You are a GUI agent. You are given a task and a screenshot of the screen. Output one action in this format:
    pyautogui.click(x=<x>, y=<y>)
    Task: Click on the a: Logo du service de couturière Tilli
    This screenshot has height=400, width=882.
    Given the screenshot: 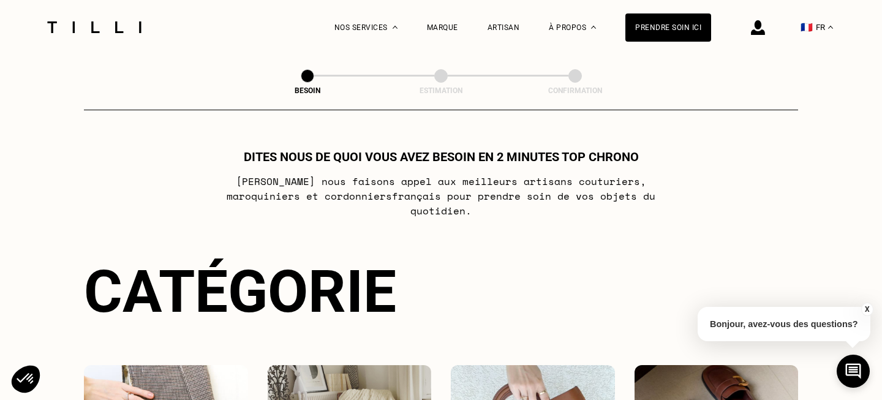 What is the action you would take?
    pyautogui.click(x=94, y=27)
    